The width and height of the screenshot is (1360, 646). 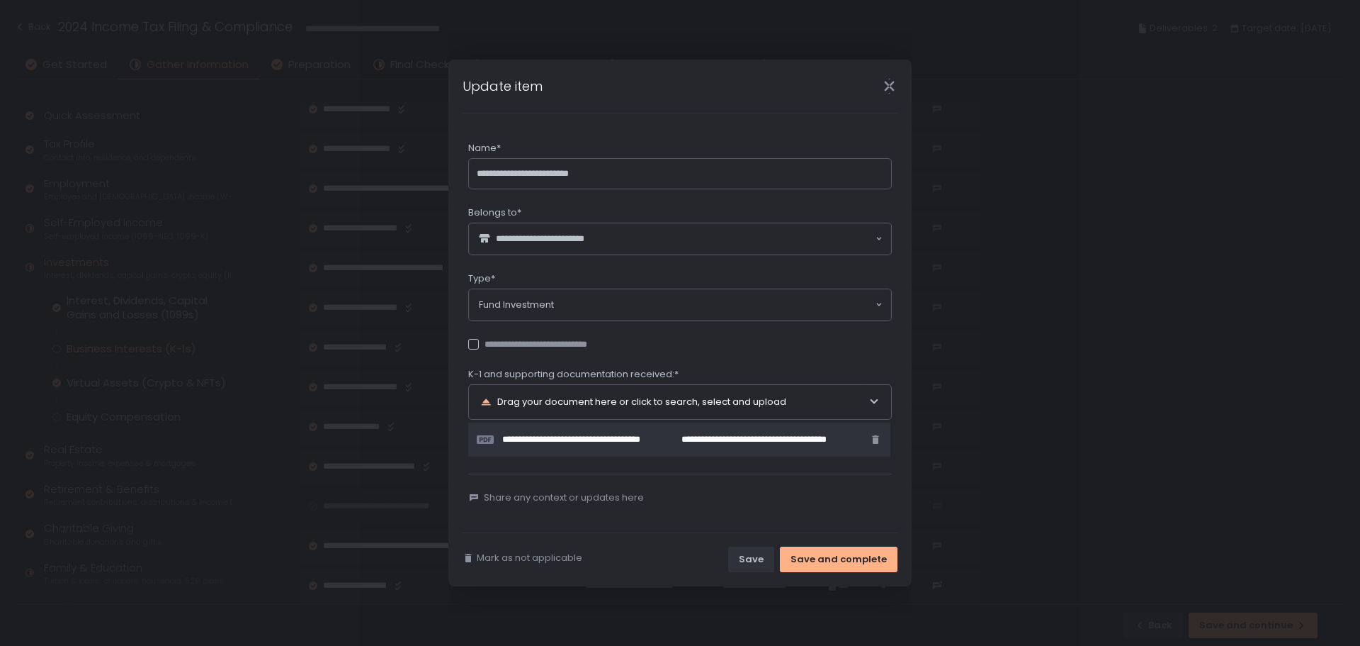 What do you see at coordinates (573, 374) in the screenshot?
I see `span: K-1 and supporting documentation received:*` at bounding box center [573, 374].